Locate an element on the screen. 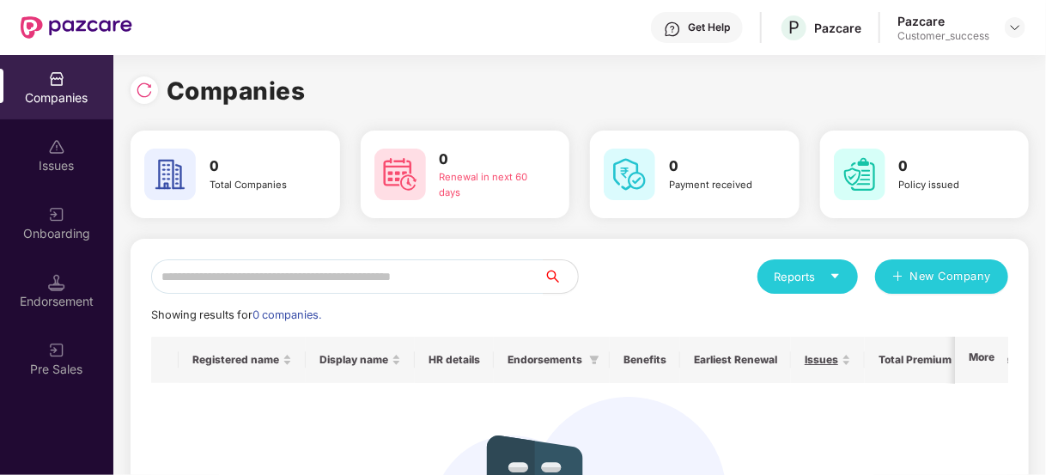 This screenshot has width=1046, height=475. th: HR details is located at coordinates (454, 360).